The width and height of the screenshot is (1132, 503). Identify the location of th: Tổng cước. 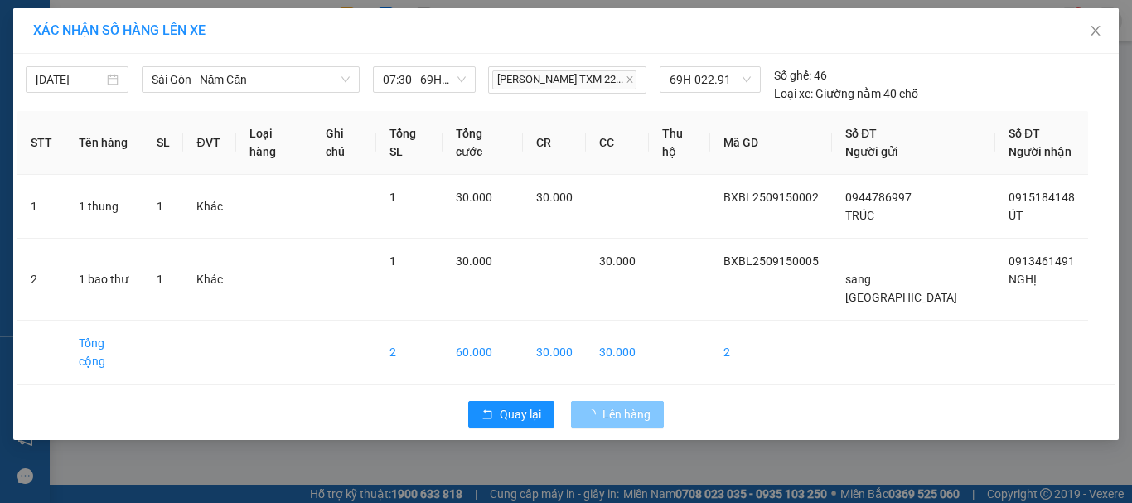
(482, 142).